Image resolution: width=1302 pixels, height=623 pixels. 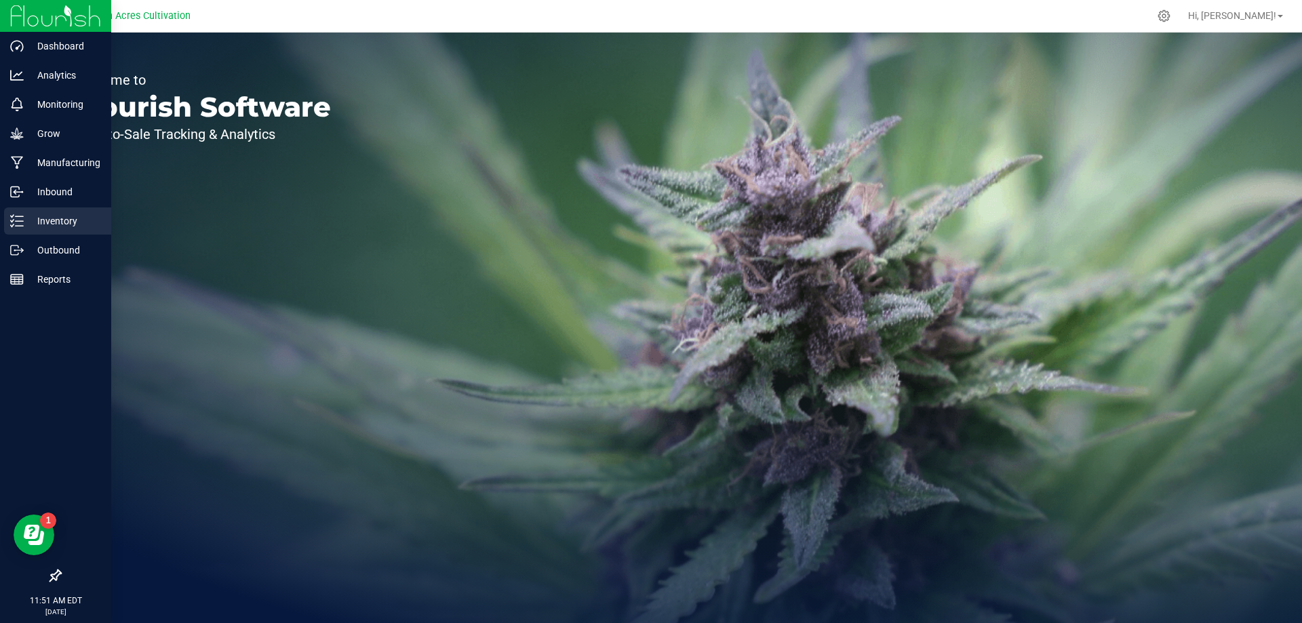 What do you see at coordinates (17, 134) in the screenshot?
I see `inline-svg: Grow` at bounding box center [17, 134].